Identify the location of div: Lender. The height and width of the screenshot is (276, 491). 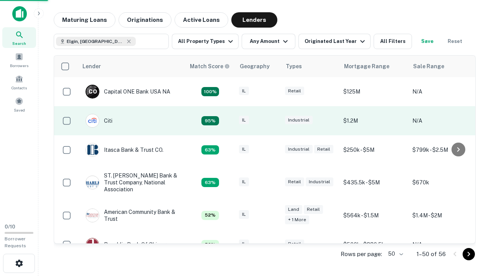
(92, 66).